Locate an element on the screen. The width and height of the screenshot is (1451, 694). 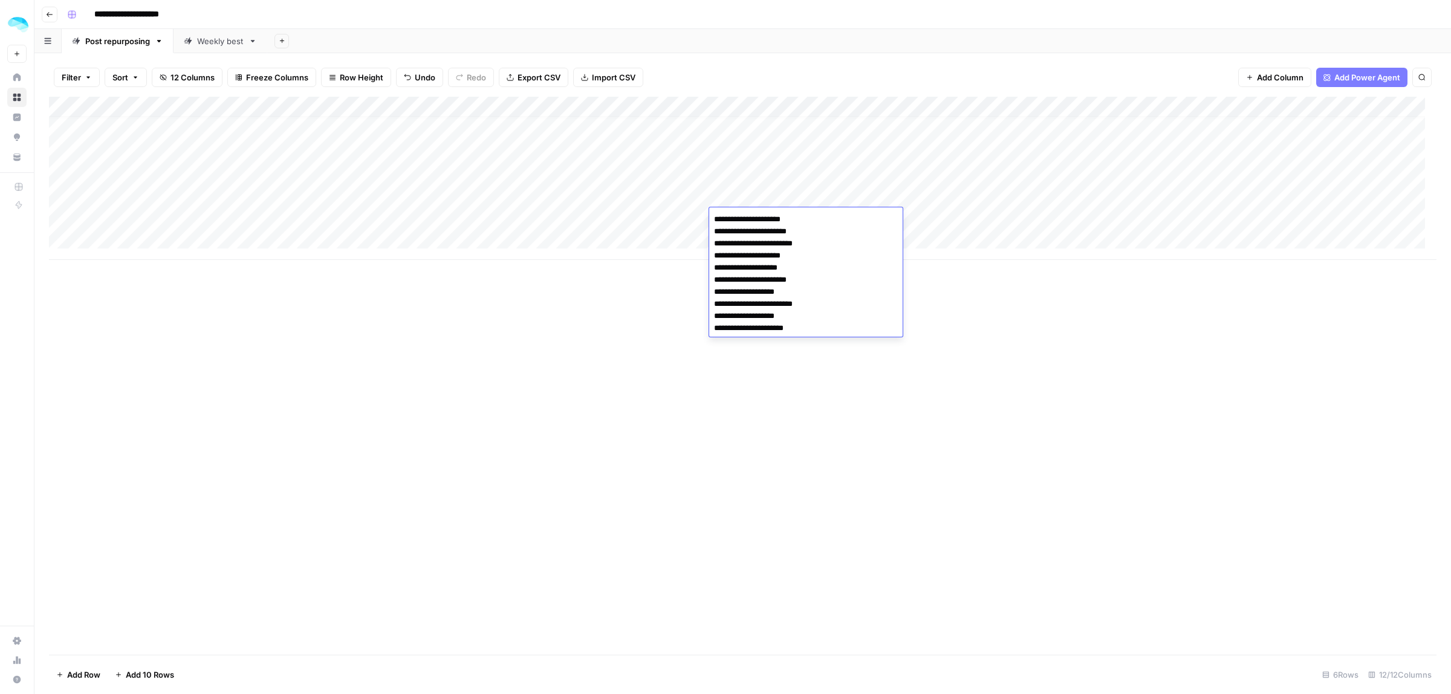
a: Home is located at coordinates (17, 77).